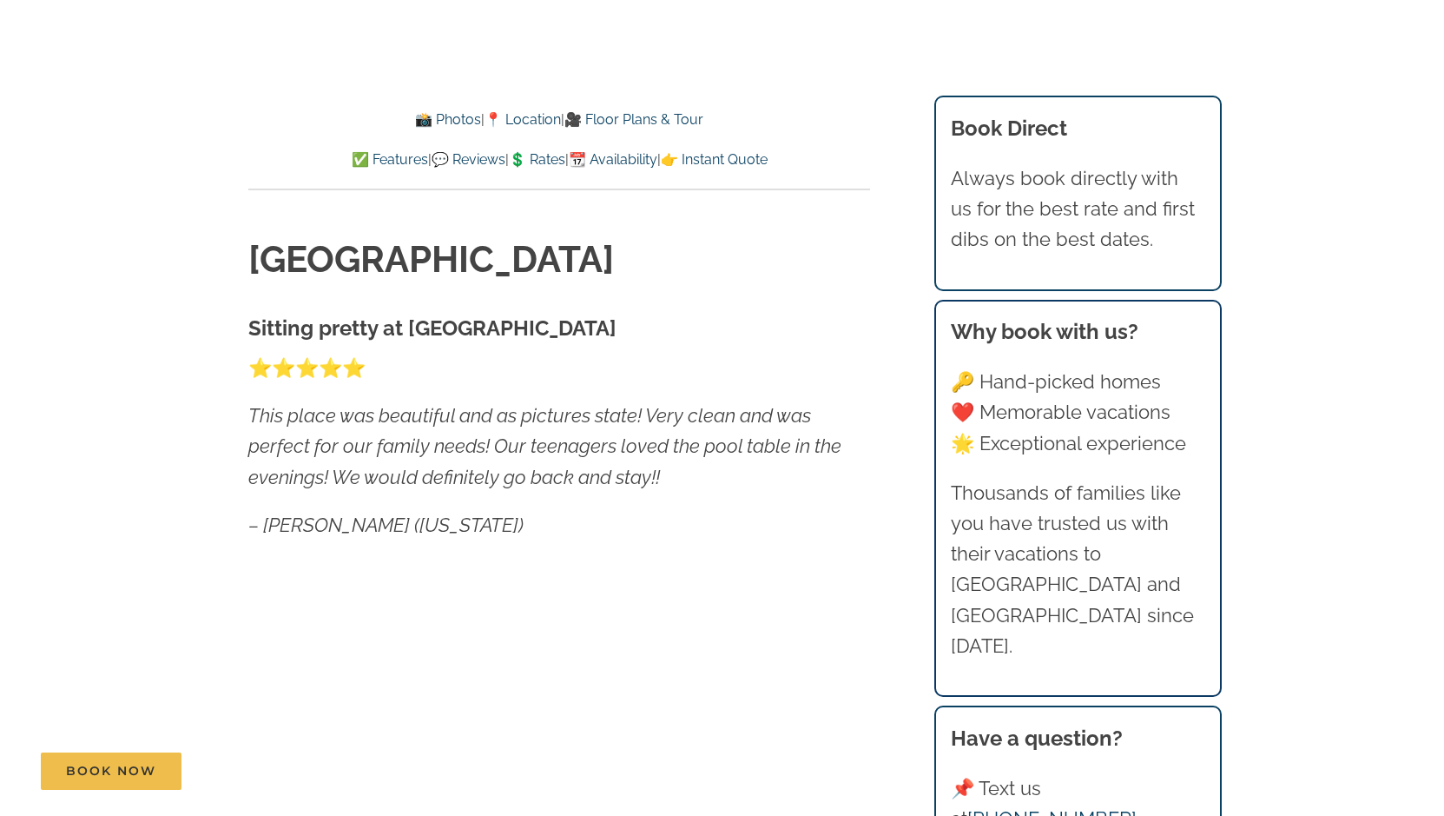 This screenshot has width=1444, height=816. I want to click on em: This place was beautiful and as pictures state! Very clean and was perfect for our family needs! ..., so click(545, 446).